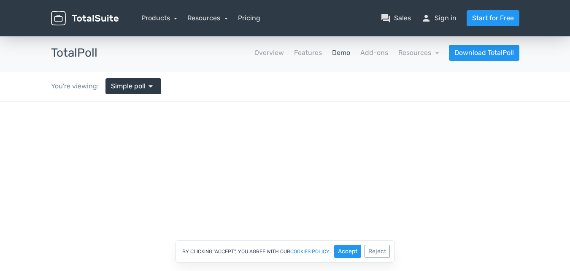  I want to click on span: Simple poll, so click(128, 86).